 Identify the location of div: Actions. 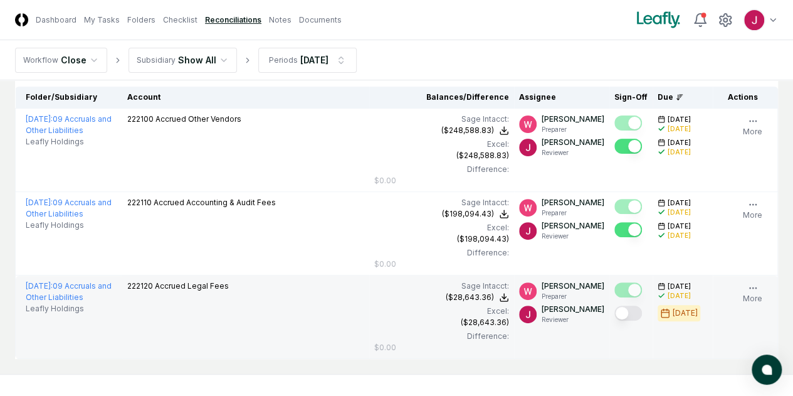
(743, 97).